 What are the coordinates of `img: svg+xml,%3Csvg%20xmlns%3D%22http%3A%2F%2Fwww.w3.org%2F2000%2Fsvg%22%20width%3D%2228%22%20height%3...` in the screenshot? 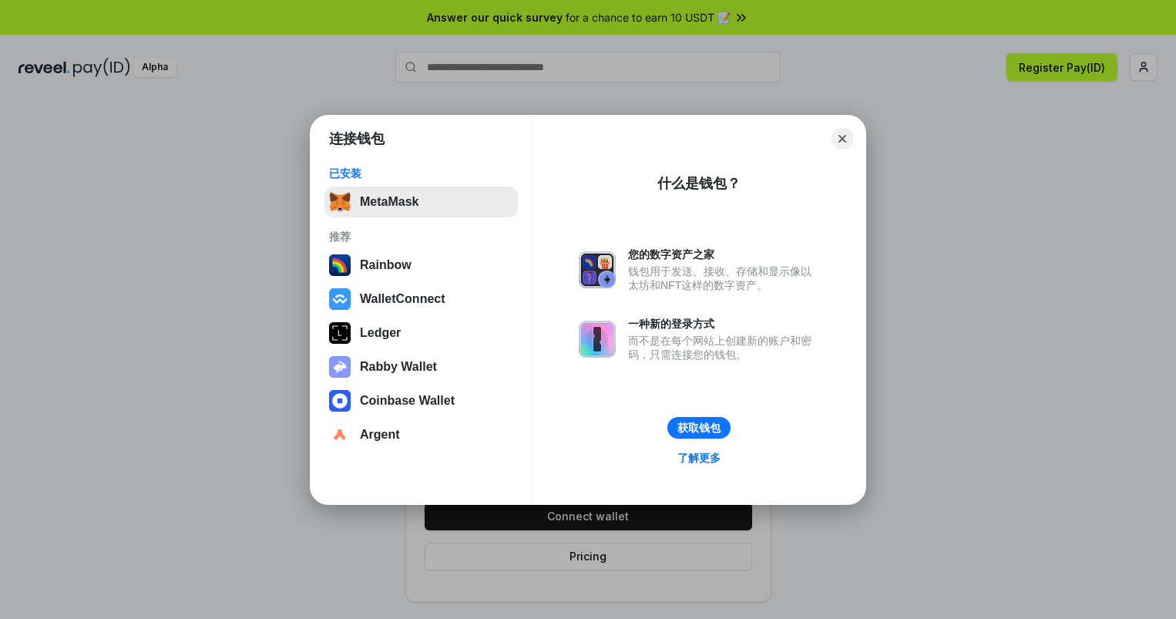 It's located at (340, 333).